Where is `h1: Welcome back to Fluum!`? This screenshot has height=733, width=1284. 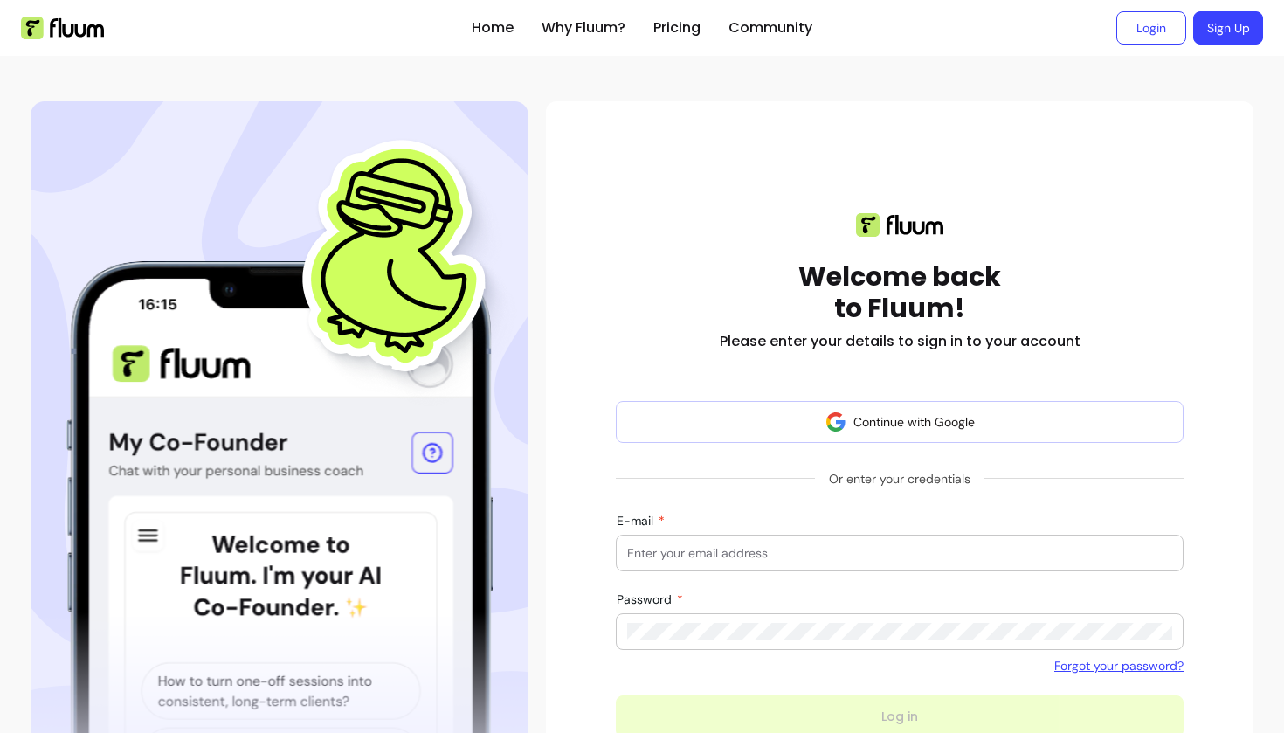 h1: Welcome back to Fluum! is located at coordinates (900, 293).